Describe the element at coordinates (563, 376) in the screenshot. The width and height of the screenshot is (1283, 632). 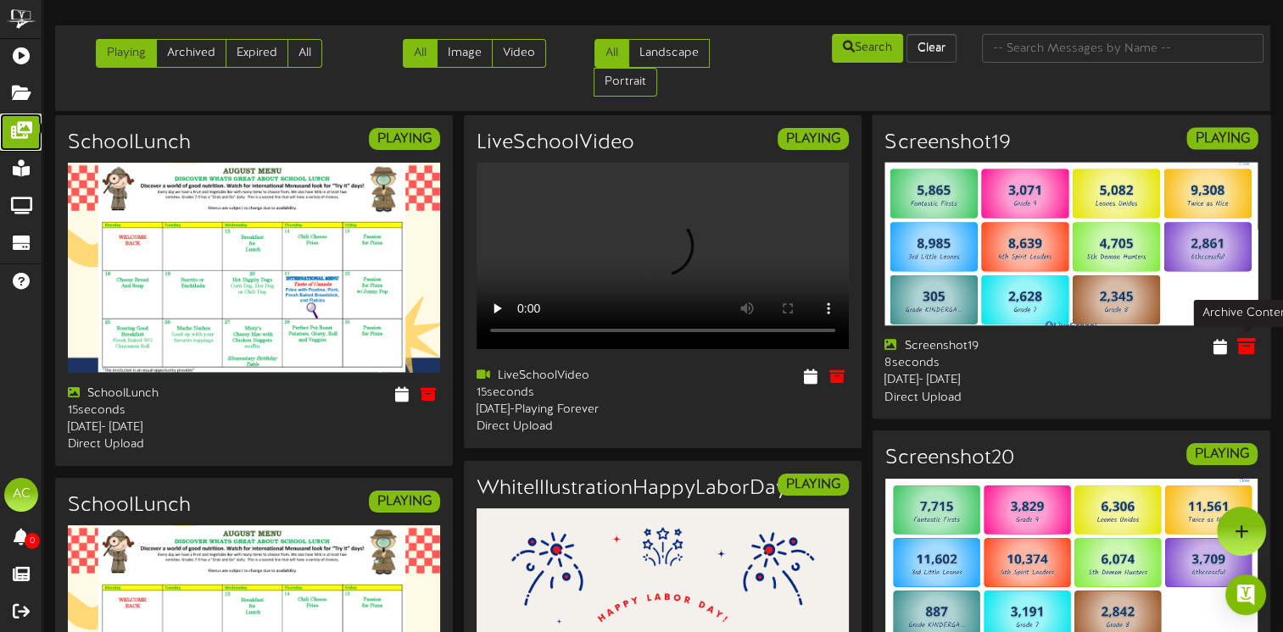
I see `div: LiveSchoolVideo` at that location.